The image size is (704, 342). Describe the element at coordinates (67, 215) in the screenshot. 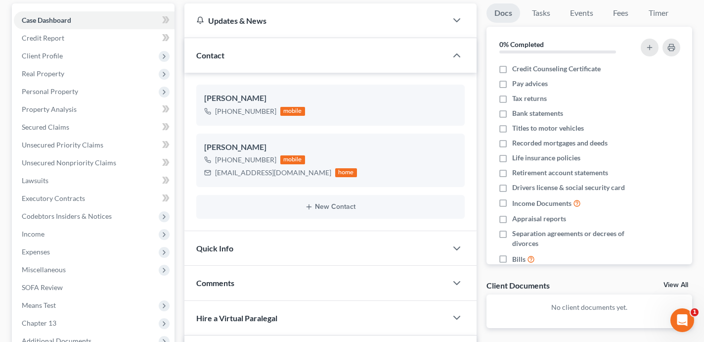

I see `span: Codebtors Insiders & Notices` at that location.